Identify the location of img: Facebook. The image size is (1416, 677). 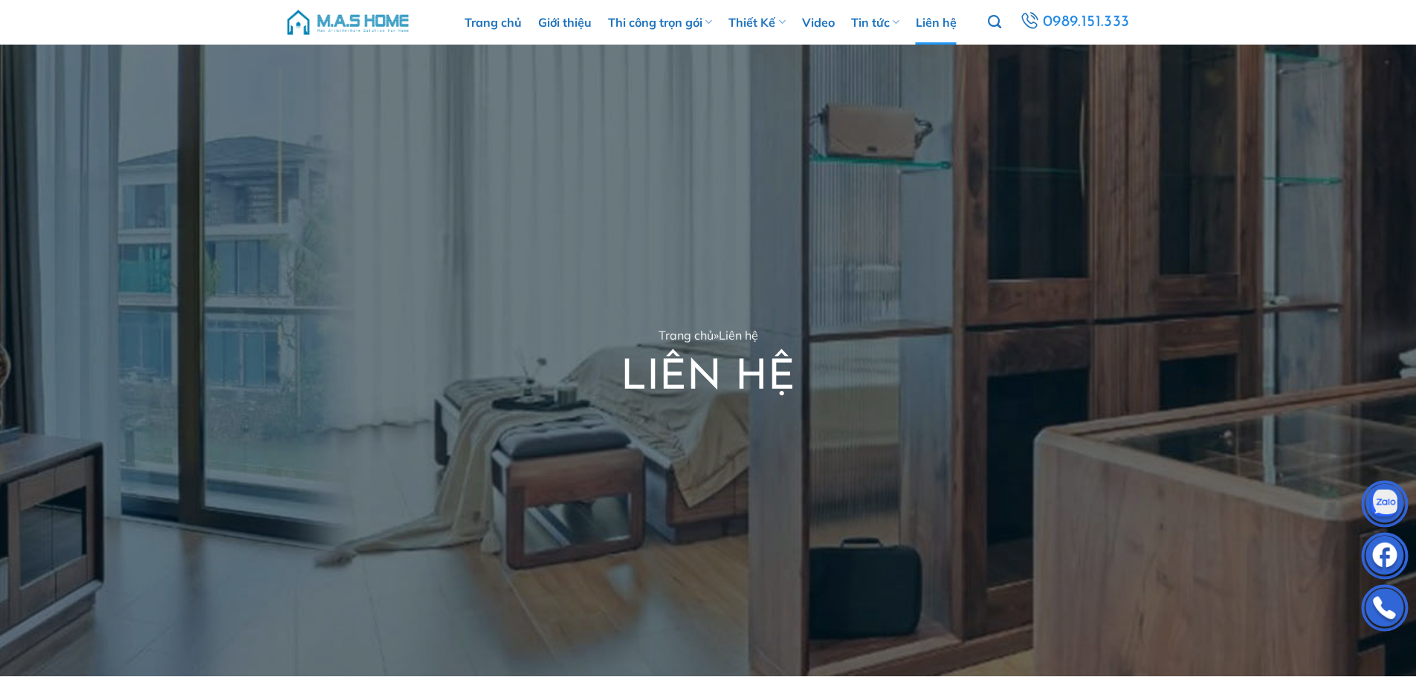
(1385, 558).